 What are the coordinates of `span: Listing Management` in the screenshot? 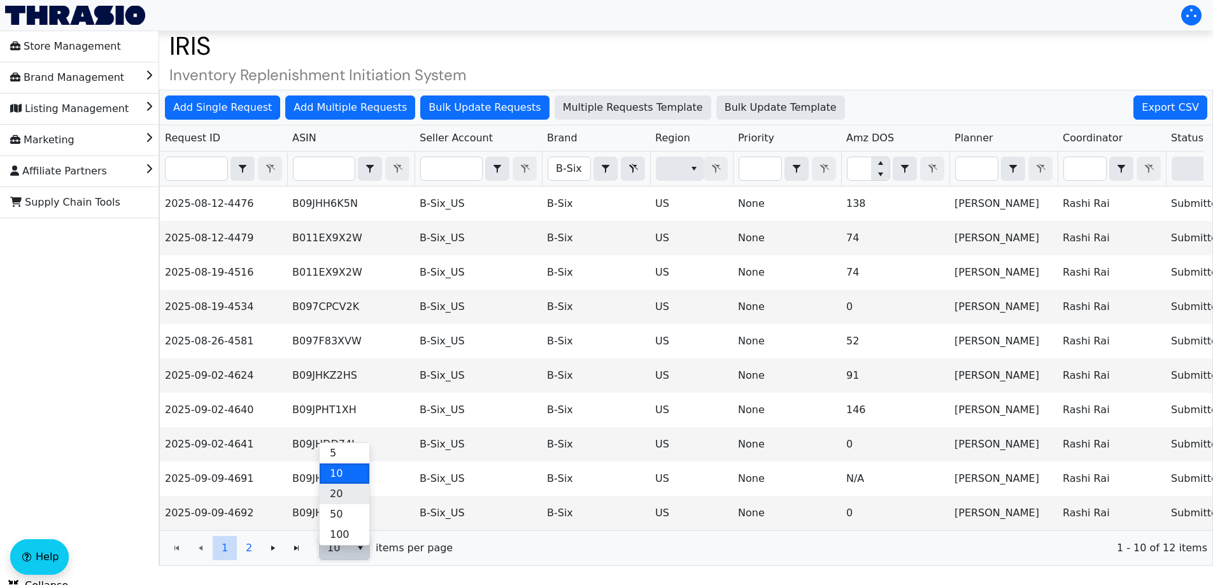 It's located at (69, 109).